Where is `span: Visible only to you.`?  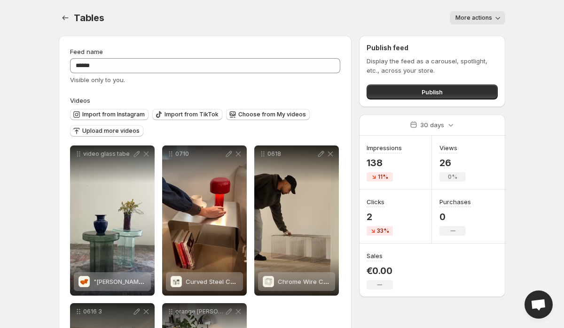
span: Visible only to you. is located at coordinates (97, 80).